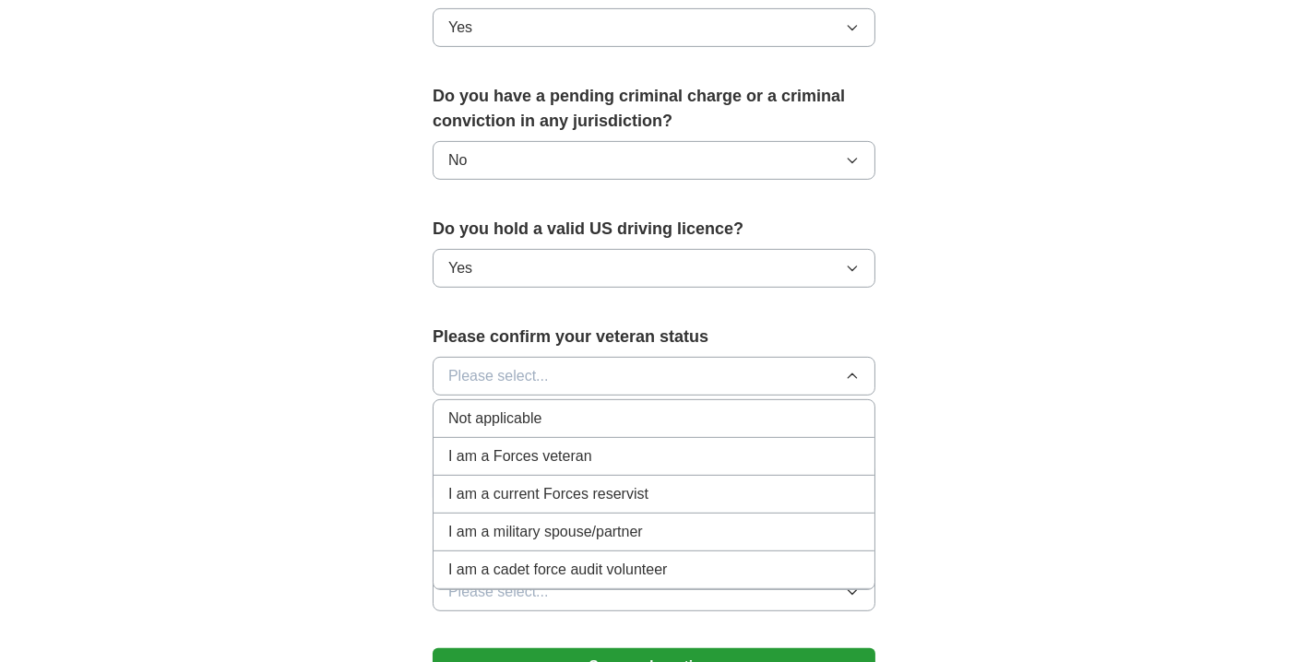  Describe the element at coordinates (654, 109) in the screenshot. I see `label: Do you have a pending criminal charge or a criminal conviction in any jurisdiction?` at that location.